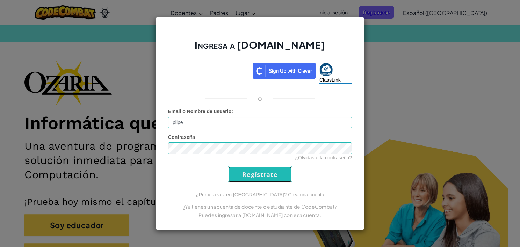 This screenshot has width=520, height=247. Describe the element at coordinates (326, 70) in the screenshot. I see `img: classlink-logo-small.png` at that location.